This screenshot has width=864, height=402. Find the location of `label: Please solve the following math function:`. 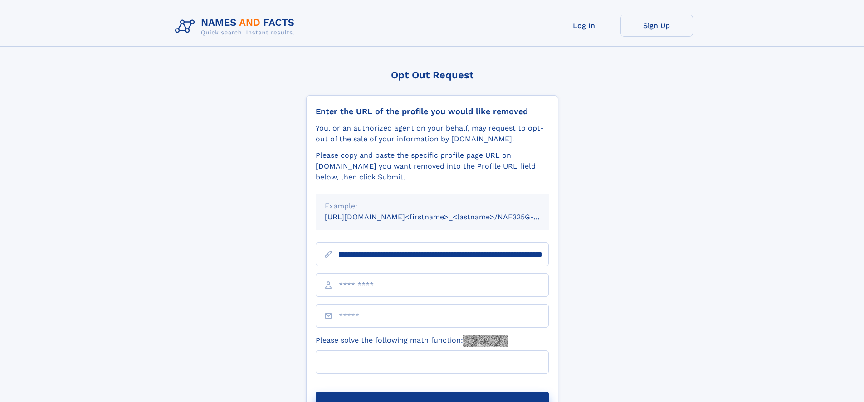

label: Please solve the following math function: is located at coordinates (412, 341).